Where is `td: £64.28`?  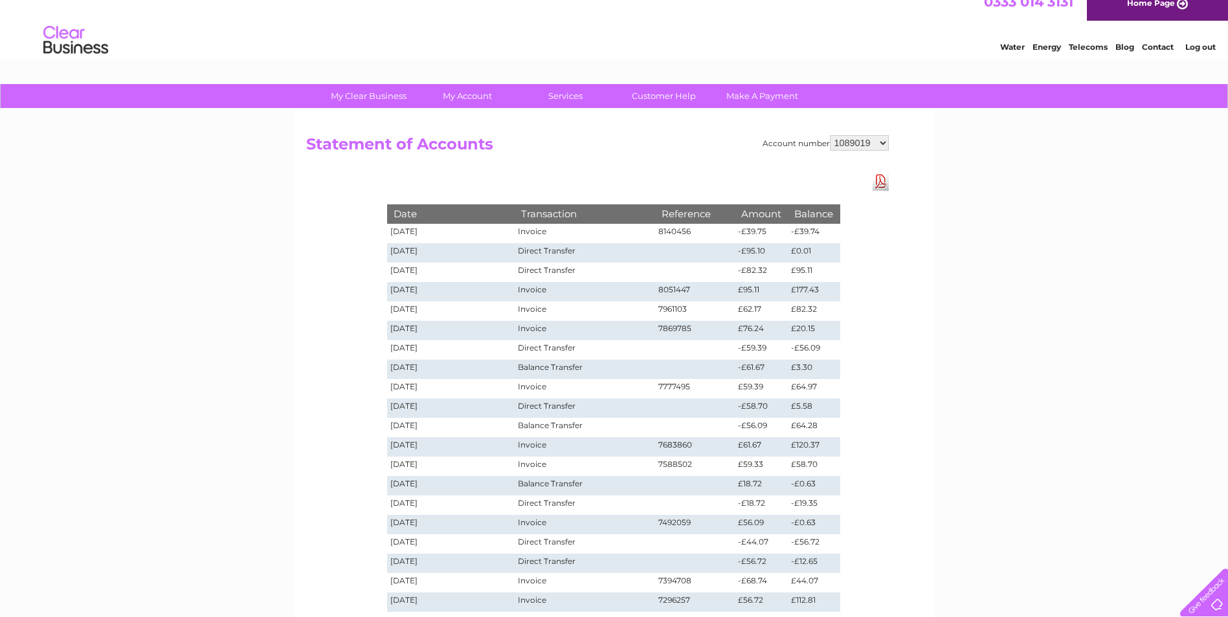
td: £64.28 is located at coordinates (813, 428).